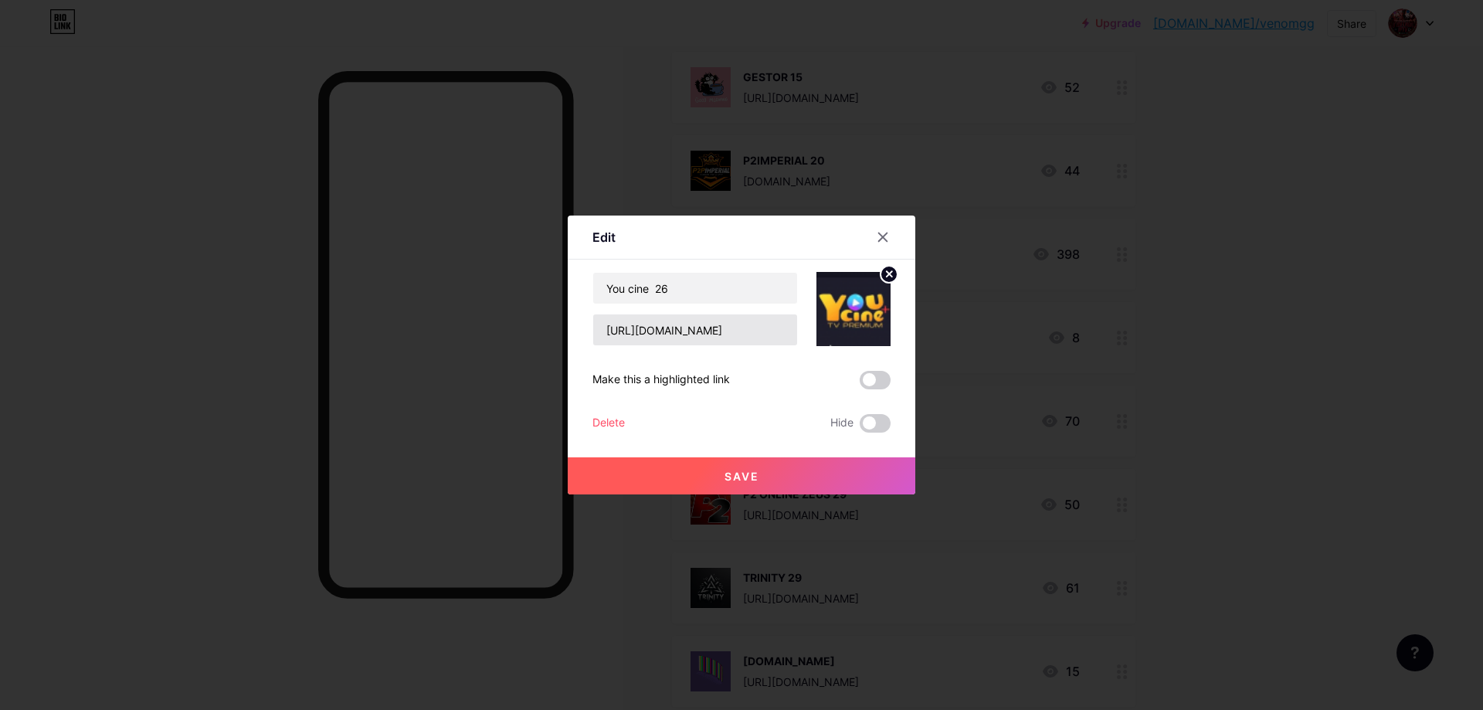 The image size is (1483, 710). What do you see at coordinates (741, 476) in the screenshot?
I see `button: Save` at bounding box center [741, 476].